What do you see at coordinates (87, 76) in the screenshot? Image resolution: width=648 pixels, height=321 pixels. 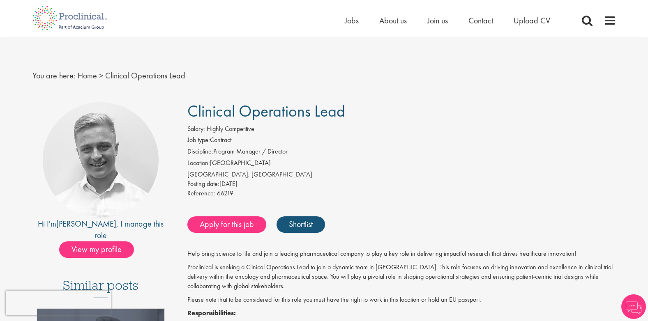 I see `a: breadcrumb link` at bounding box center [87, 76].